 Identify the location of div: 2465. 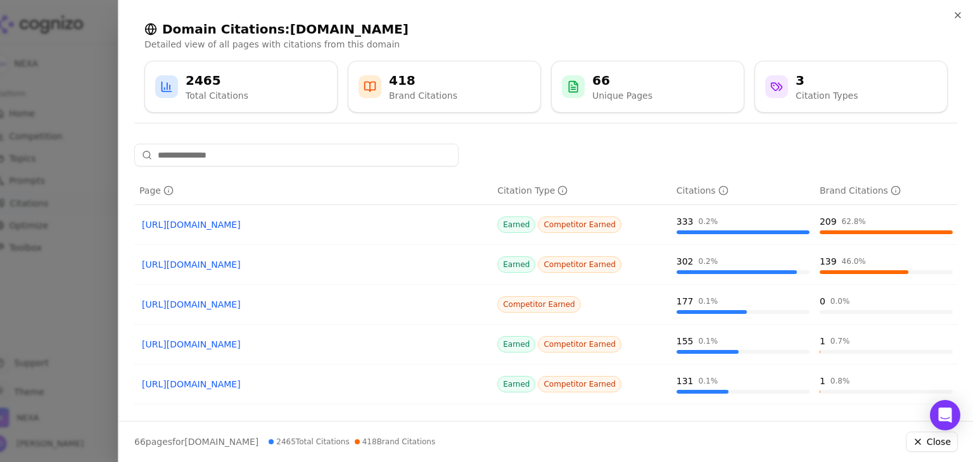
(217, 80).